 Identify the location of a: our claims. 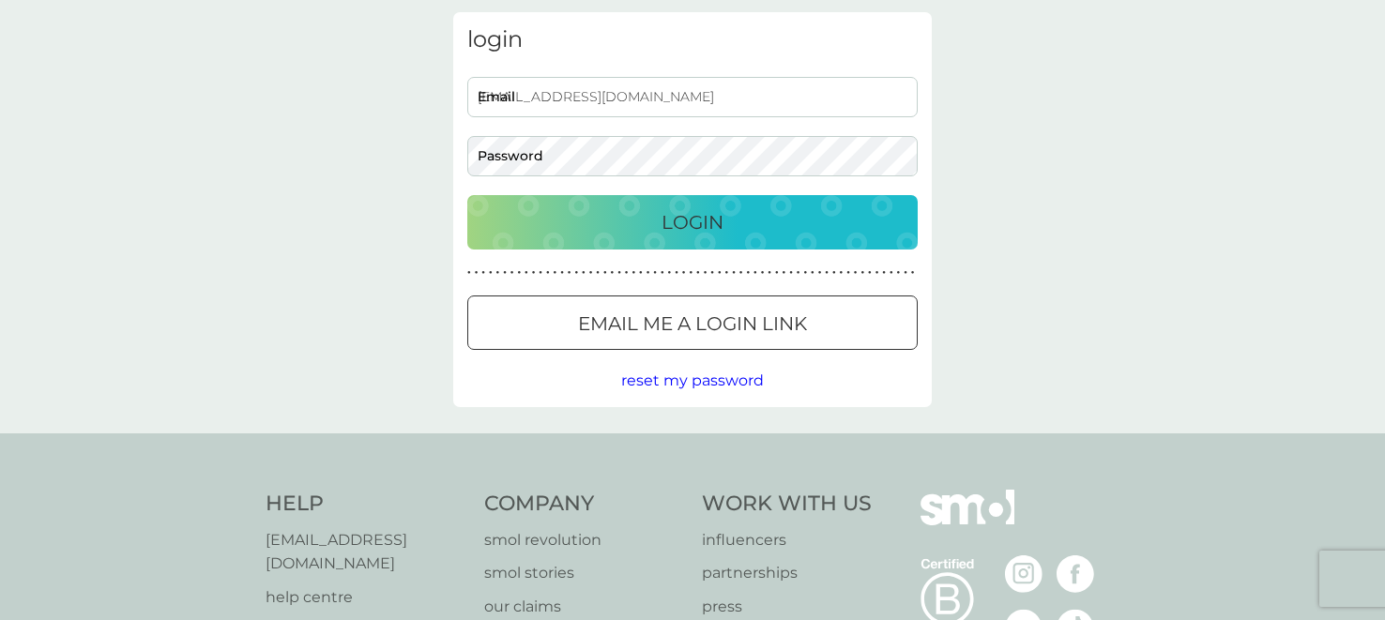
(584, 607).